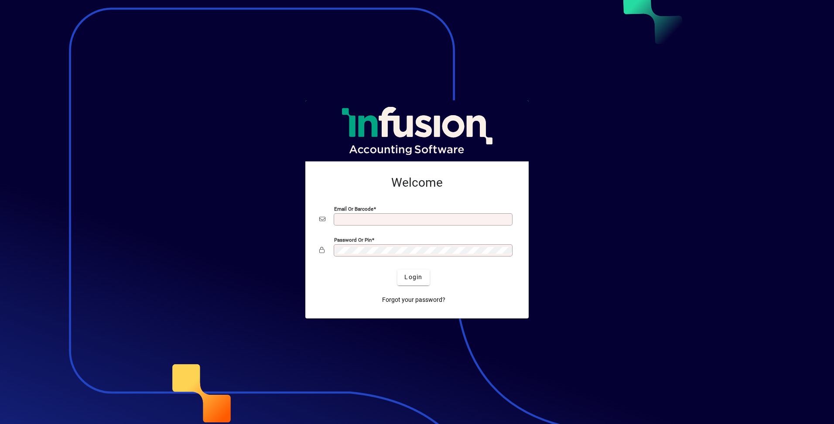  Describe the element at coordinates (413, 300) in the screenshot. I see `a: Forgot your password?` at that location.